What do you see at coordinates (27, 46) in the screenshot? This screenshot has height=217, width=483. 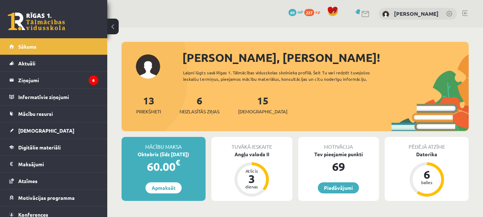 I see `span: Sākums` at bounding box center [27, 46].